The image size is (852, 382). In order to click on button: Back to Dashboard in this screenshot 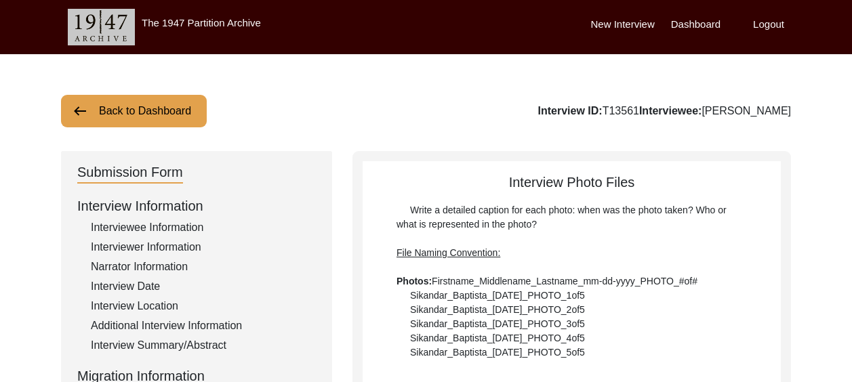, I will do `click(133, 111)`.